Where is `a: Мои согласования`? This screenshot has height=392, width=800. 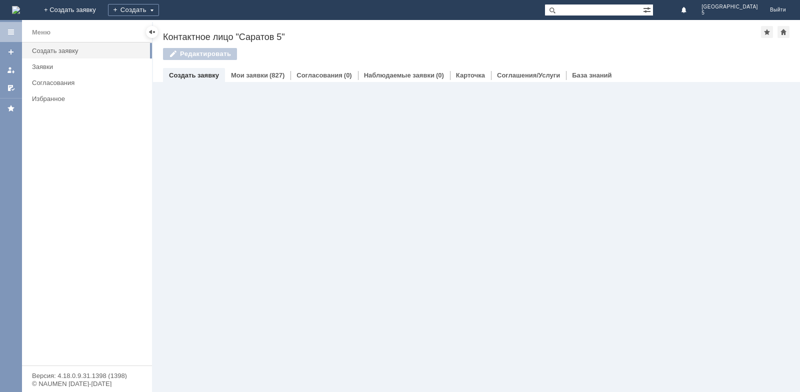 a: Мои согласования is located at coordinates (11, 88).